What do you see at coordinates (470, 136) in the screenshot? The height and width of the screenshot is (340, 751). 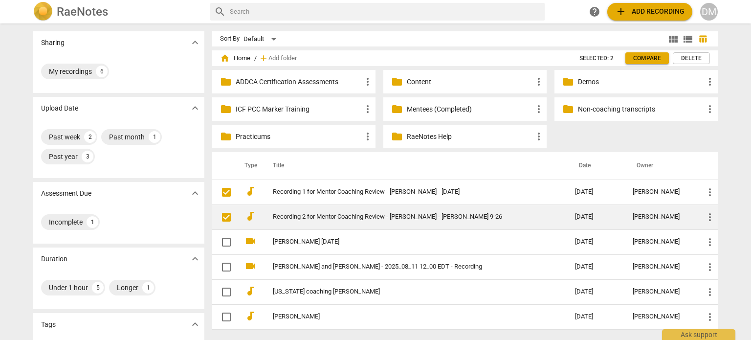 I see `p: RaeNotes Help` at bounding box center [470, 136].